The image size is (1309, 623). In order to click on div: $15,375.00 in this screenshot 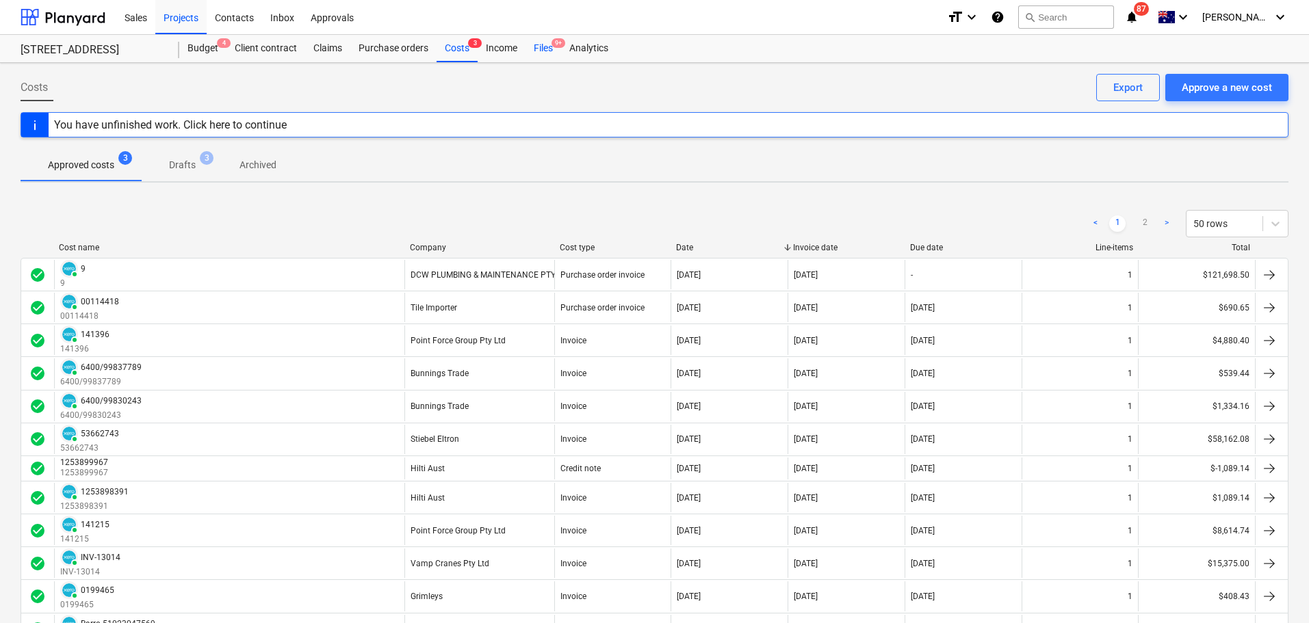, I will do `click(1196, 563)`.